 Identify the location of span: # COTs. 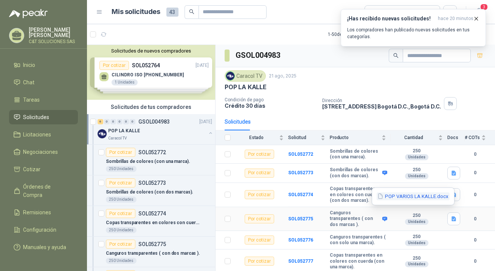
(472, 138).